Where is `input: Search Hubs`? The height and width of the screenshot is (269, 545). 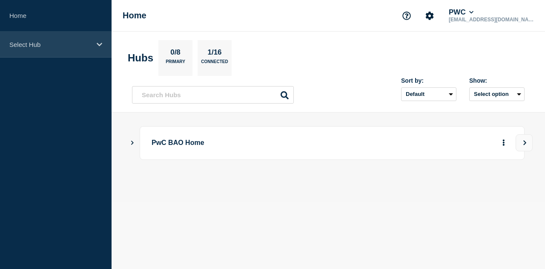
input: Search Hubs is located at coordinates (213, 95).